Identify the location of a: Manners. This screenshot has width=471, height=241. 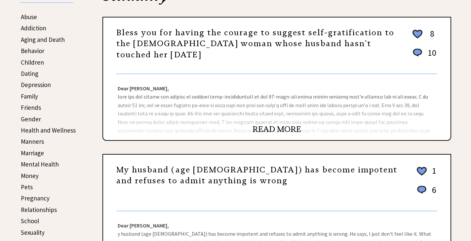
(32, 142).